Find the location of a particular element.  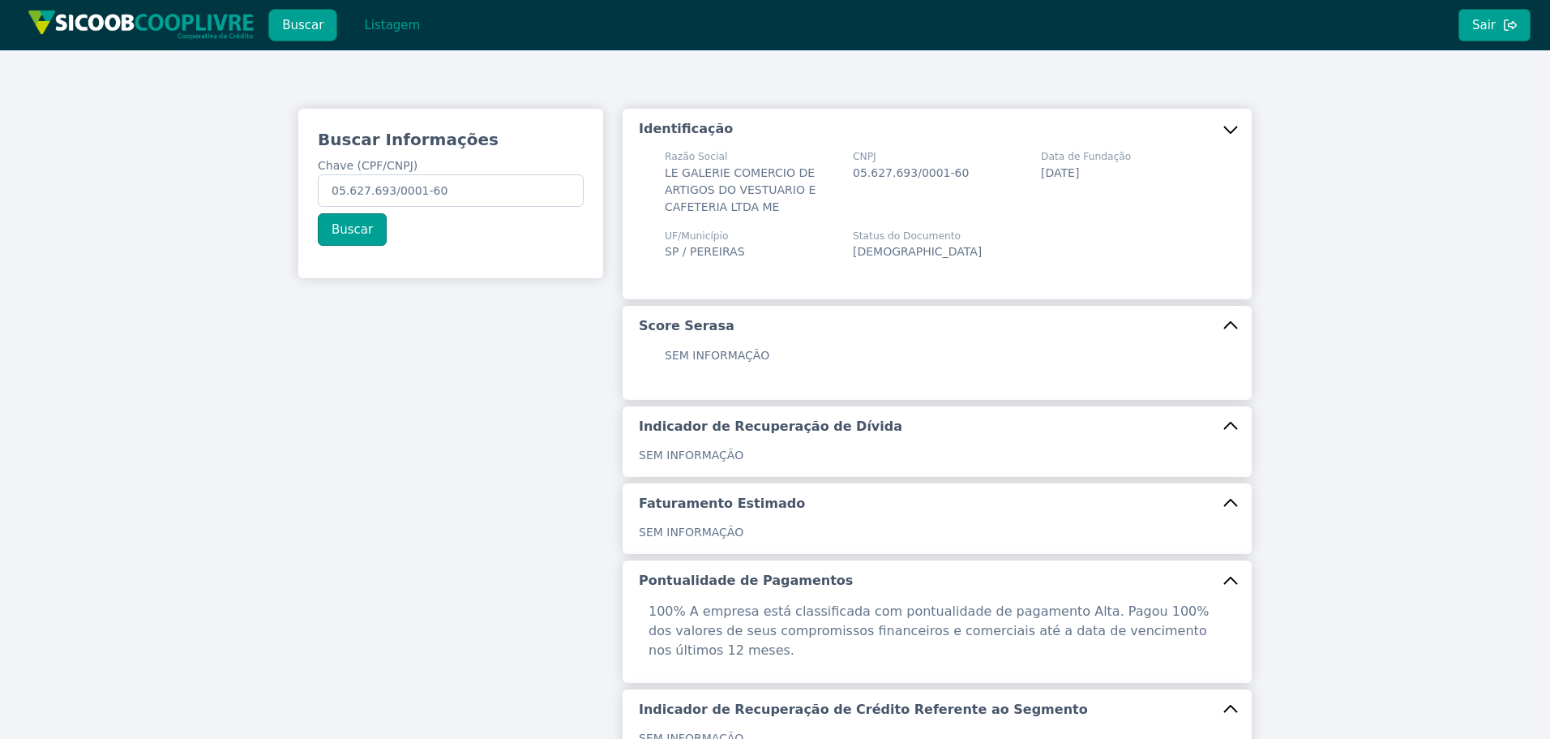

h5: Indicador de Recuperação de Dívida is located at coordinates (770, 427).